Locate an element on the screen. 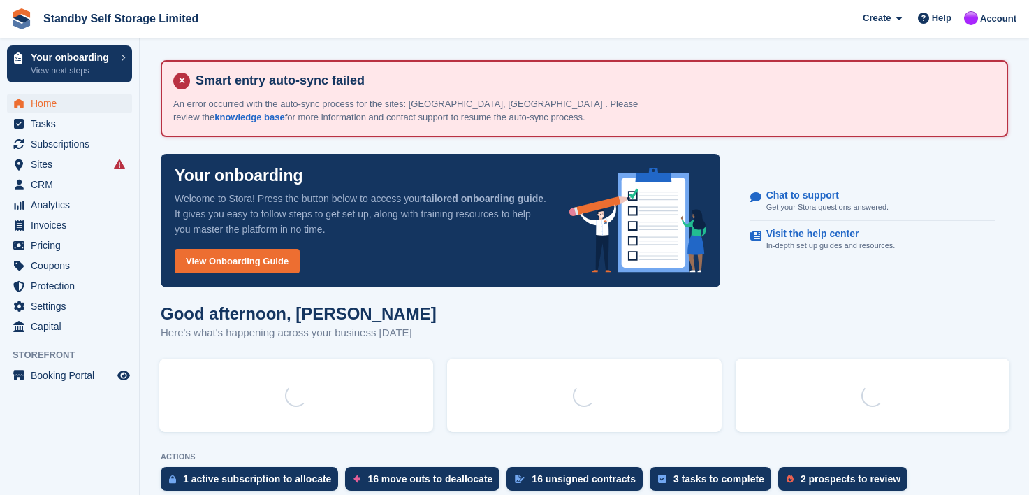  a: Your onboarding View next steps is located at coordinates (69, 64).